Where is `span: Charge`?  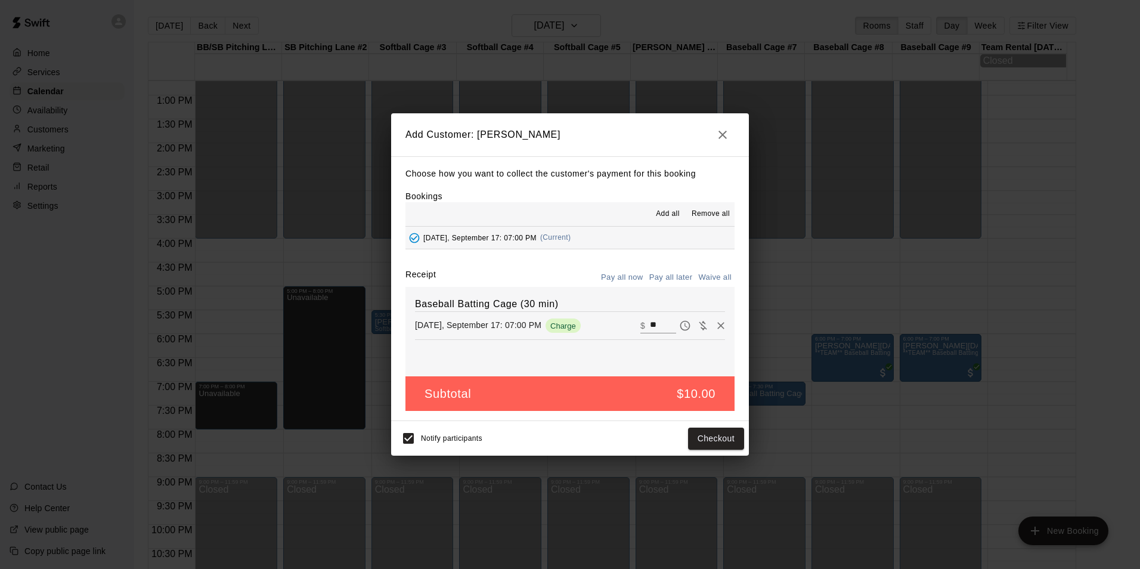
span: Charge is located at coordinates (563, 325).